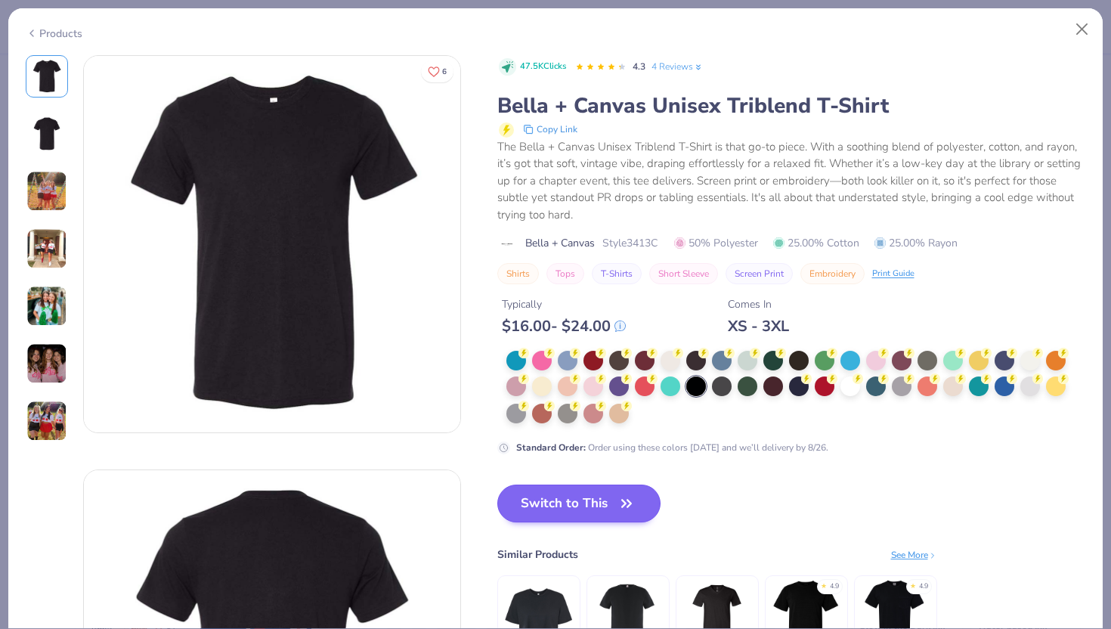 The width and height of the screenshot is (1111, 629). What do you see at coordinates (54, 33) in the screenshot?
I see `div: Products` at bounding box center [54, 33].